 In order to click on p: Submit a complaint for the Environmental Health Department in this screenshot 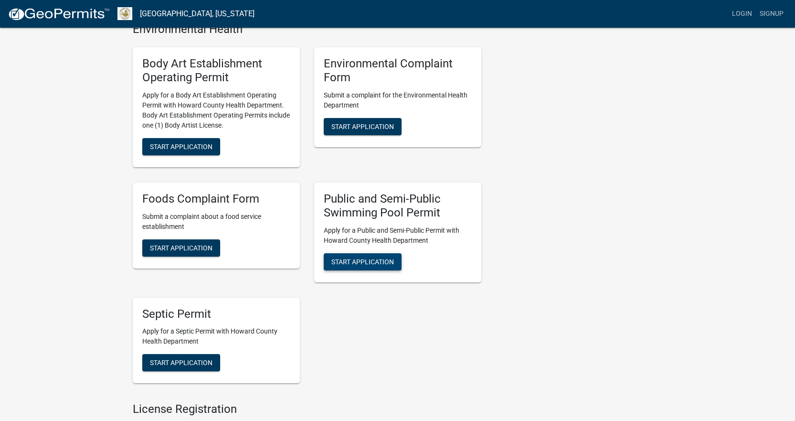, I will do `click(398, 100)`.